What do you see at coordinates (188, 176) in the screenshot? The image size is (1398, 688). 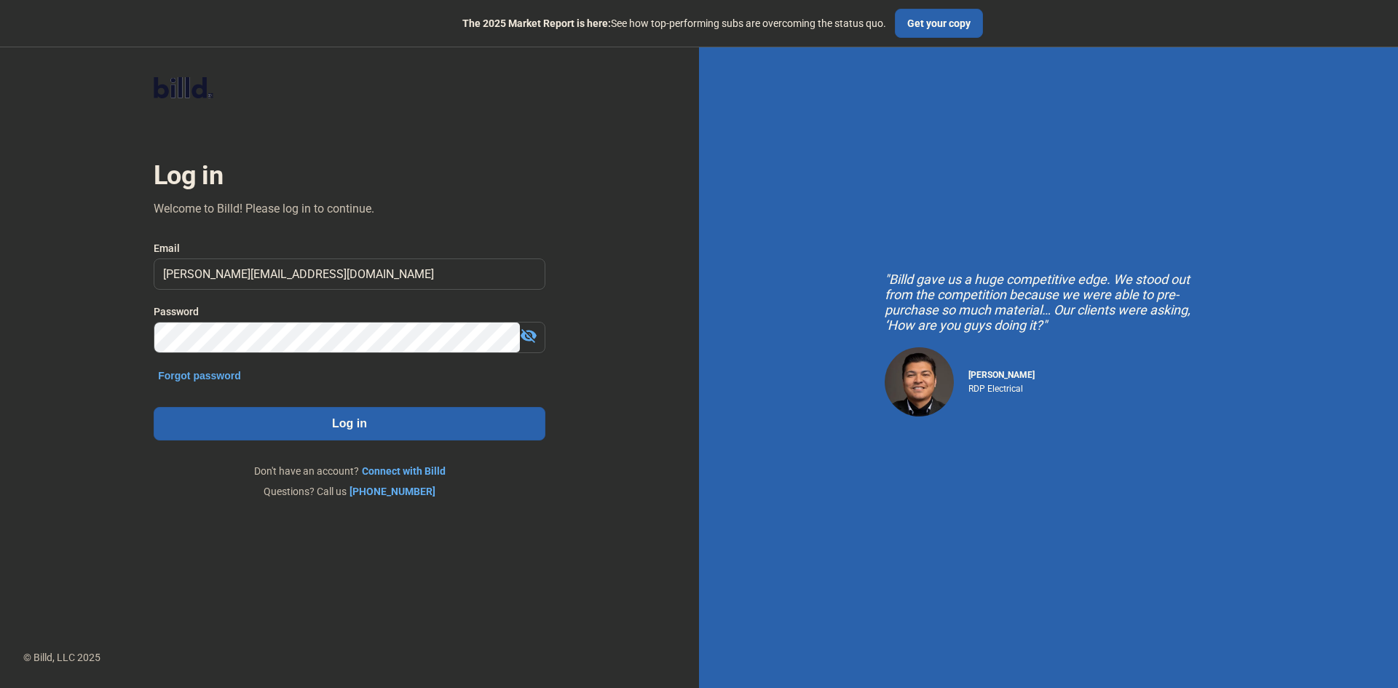 I see `div: Log in` at bounding box center [188, 176].